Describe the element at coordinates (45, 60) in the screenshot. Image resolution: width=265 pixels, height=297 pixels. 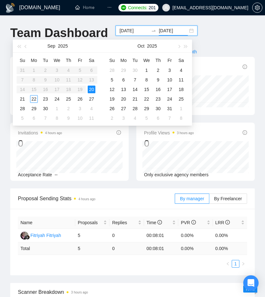
I see `th: Tu` at that location.